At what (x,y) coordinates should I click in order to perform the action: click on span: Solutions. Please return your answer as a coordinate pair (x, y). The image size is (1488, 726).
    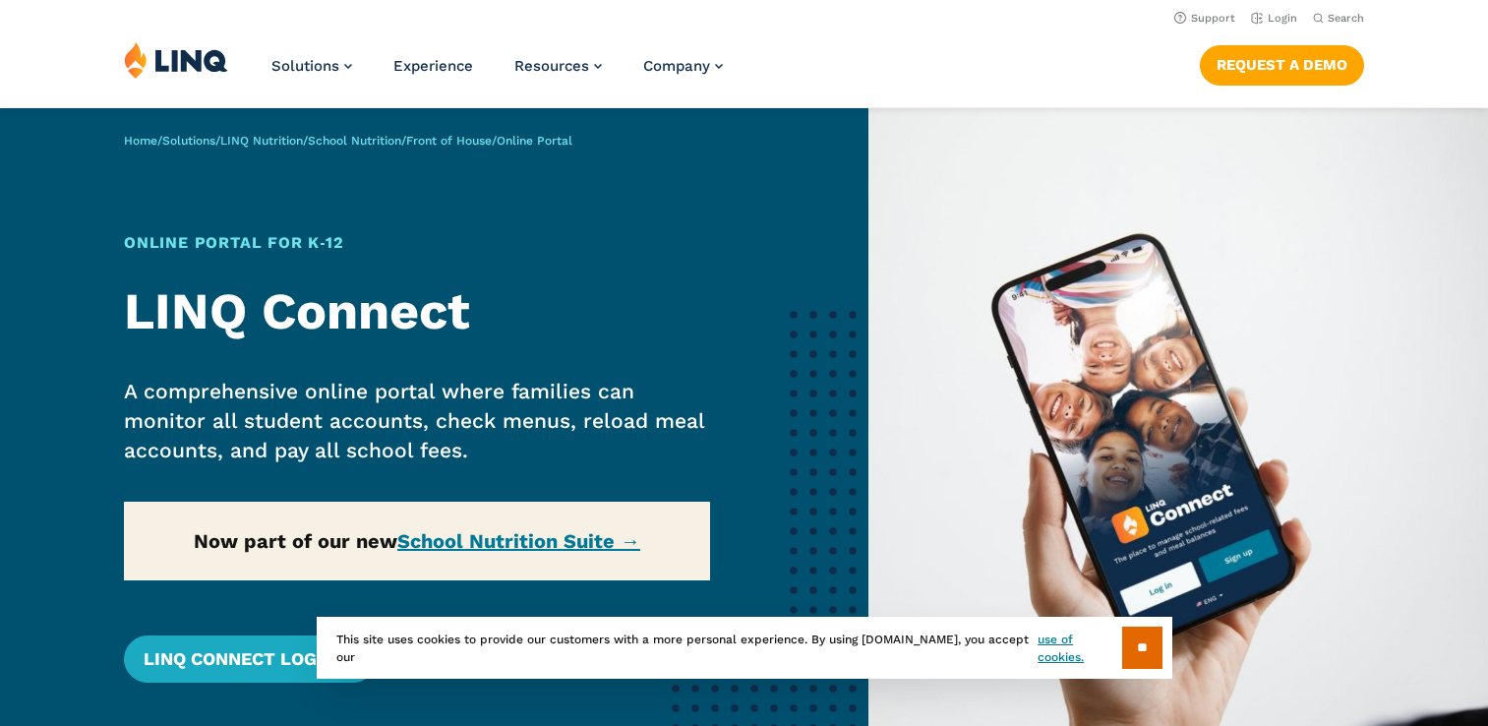
    Looking at the image, I should click on (305, 66).